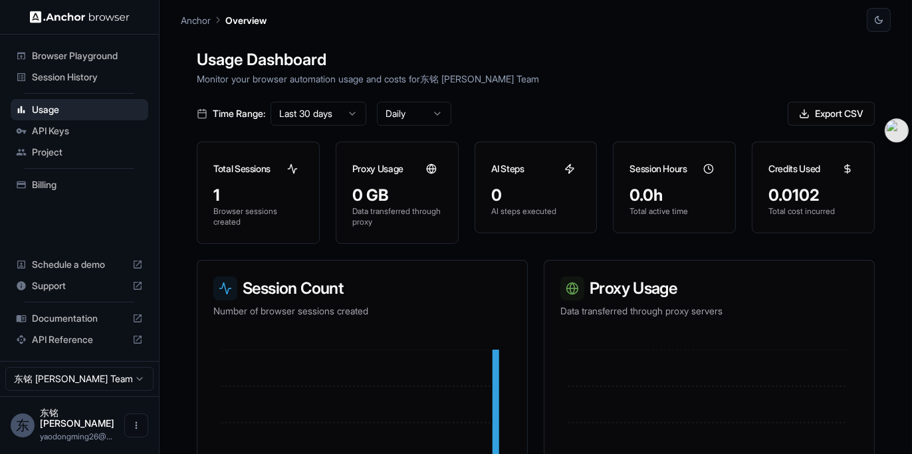 This screenshot has width=912, height=454. I want to click on div: Documentation, so click(79, 318).